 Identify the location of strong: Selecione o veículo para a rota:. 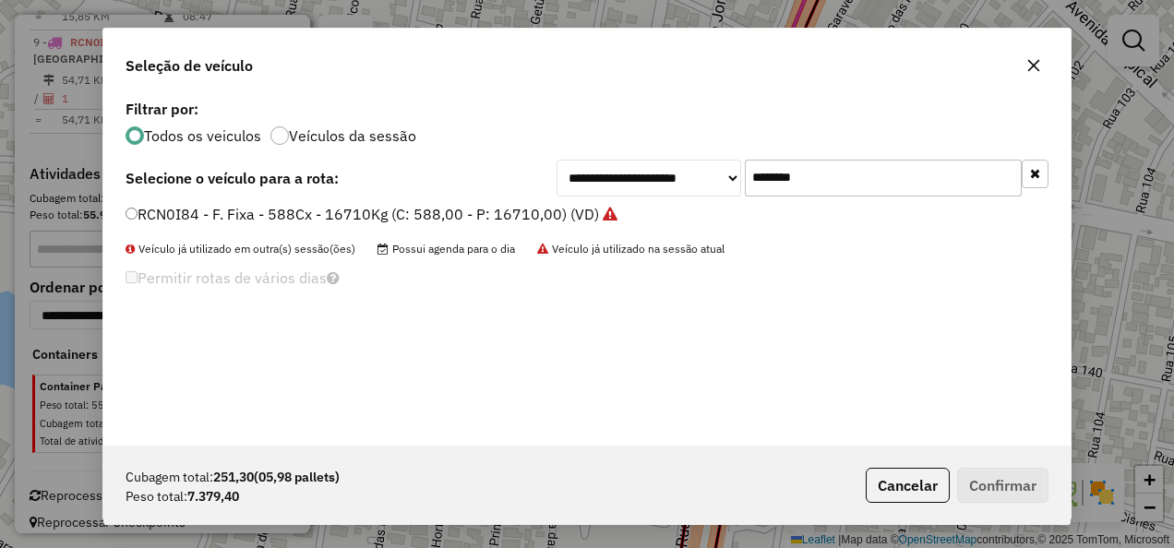
(232, 178).